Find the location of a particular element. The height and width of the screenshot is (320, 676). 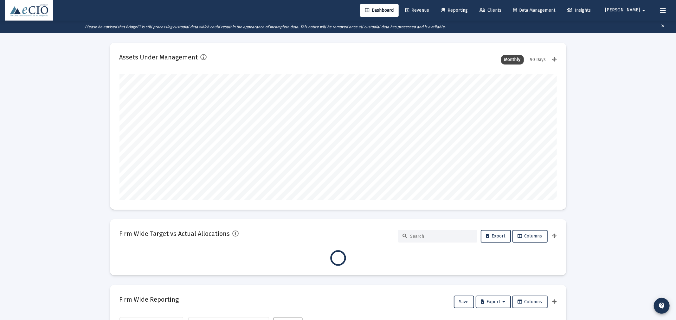

span: Save is located at coordinates (464, 302).